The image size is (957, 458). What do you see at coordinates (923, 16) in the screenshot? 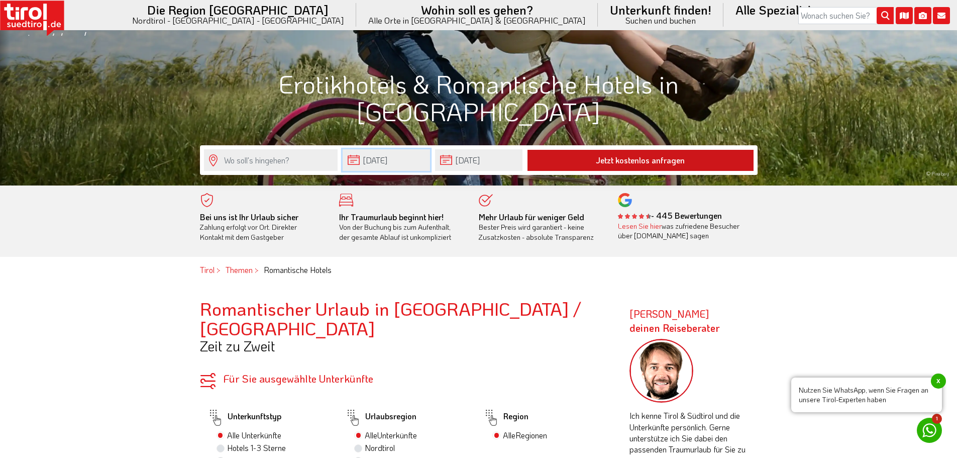
I see `i: Fotogalerie` at bounding box center [923, 16].